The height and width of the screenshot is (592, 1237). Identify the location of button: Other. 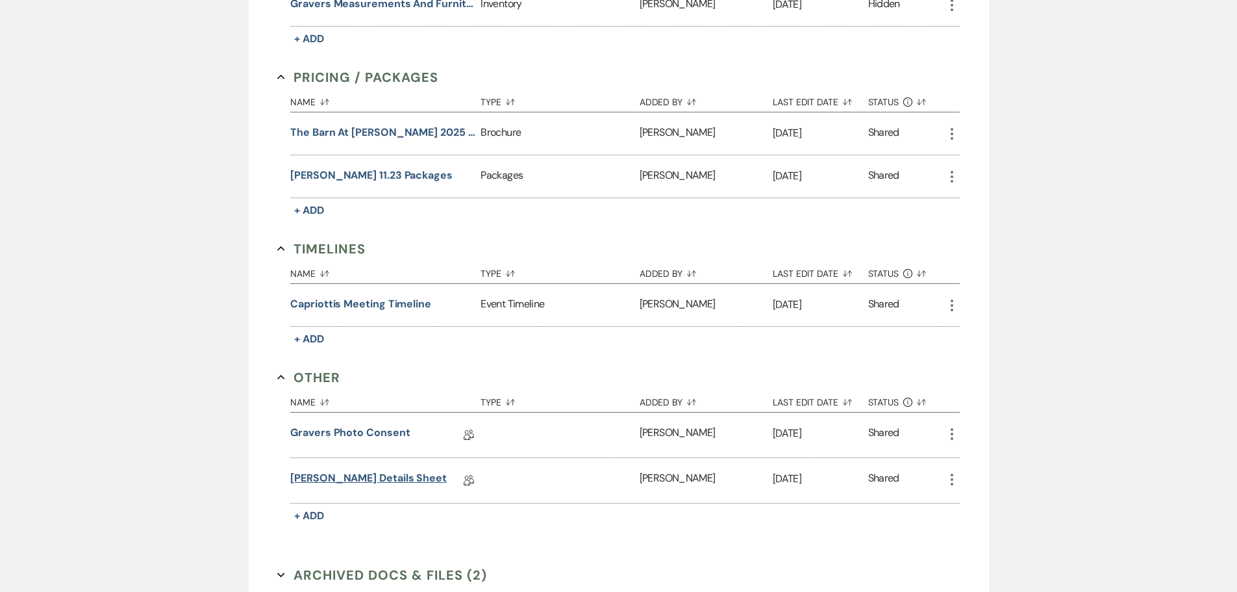
(308, 377).